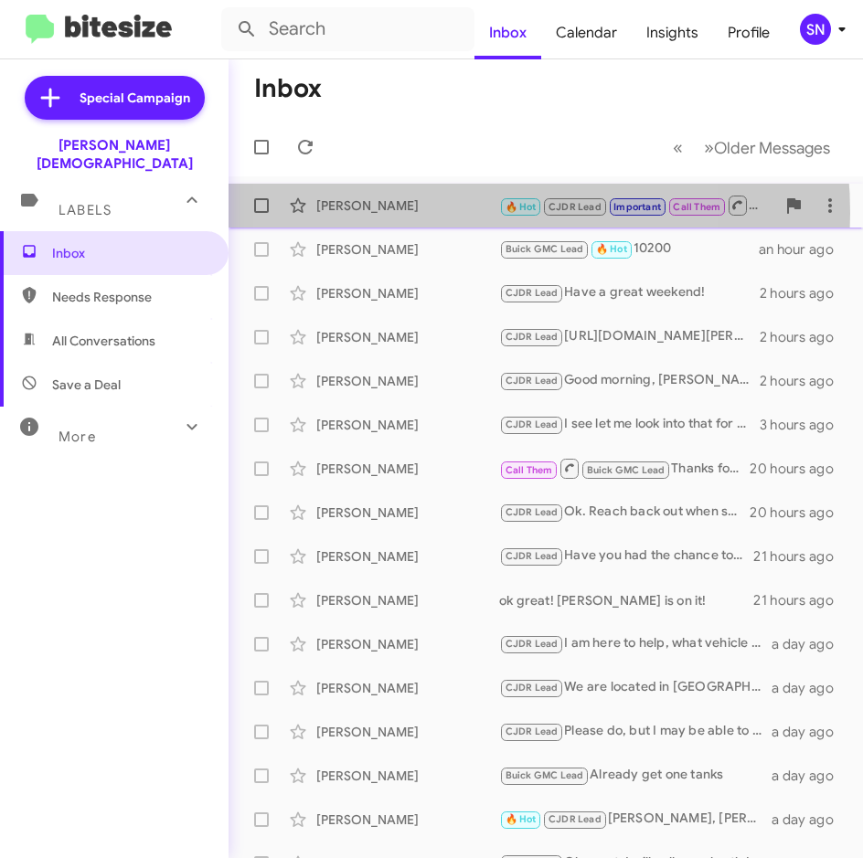  Describe the element at coordinates (635, 775) in the screenshot. I see `div: Already get one tanks` at that location.